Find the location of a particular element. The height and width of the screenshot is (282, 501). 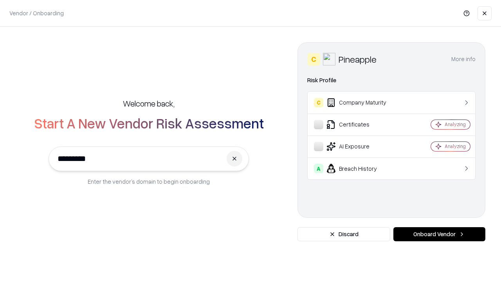

div: Company Maturity is located at coordinates (360, 102).